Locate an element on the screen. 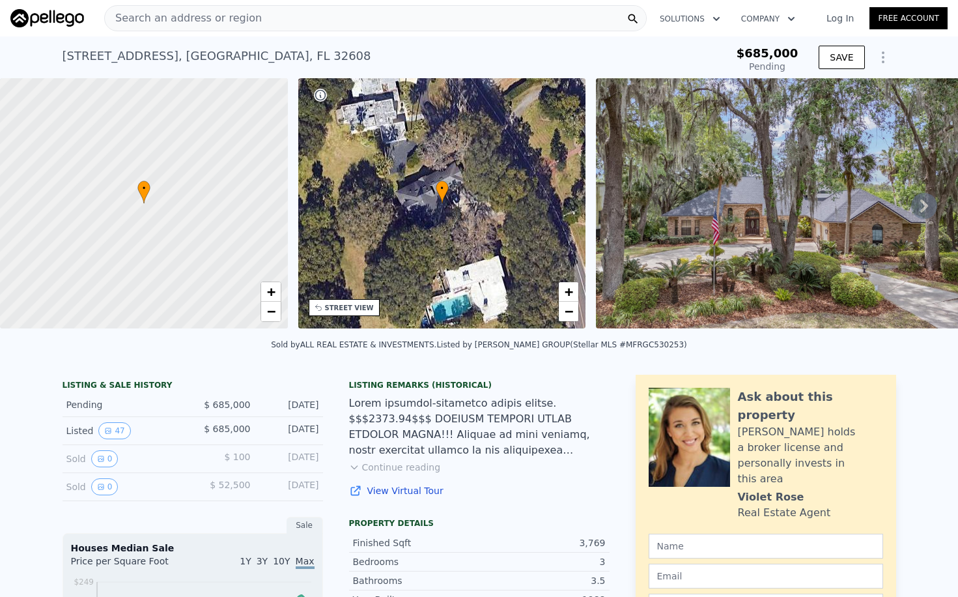 This screenshot has width=958, height=597. div: 3 is located at coordinates (543, 562).